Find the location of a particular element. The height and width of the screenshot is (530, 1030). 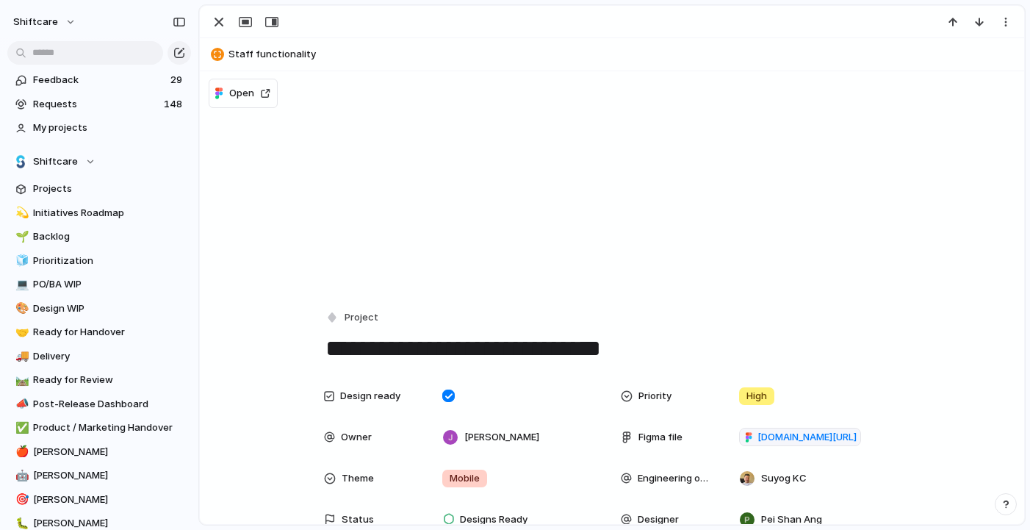

button: Shiftcare is located at coordinates (99, 162).